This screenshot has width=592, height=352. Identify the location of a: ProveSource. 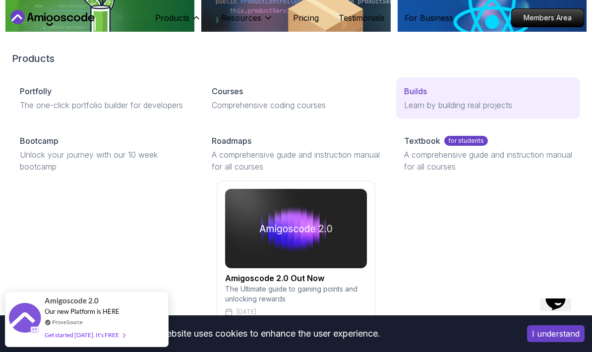
(67, 322).